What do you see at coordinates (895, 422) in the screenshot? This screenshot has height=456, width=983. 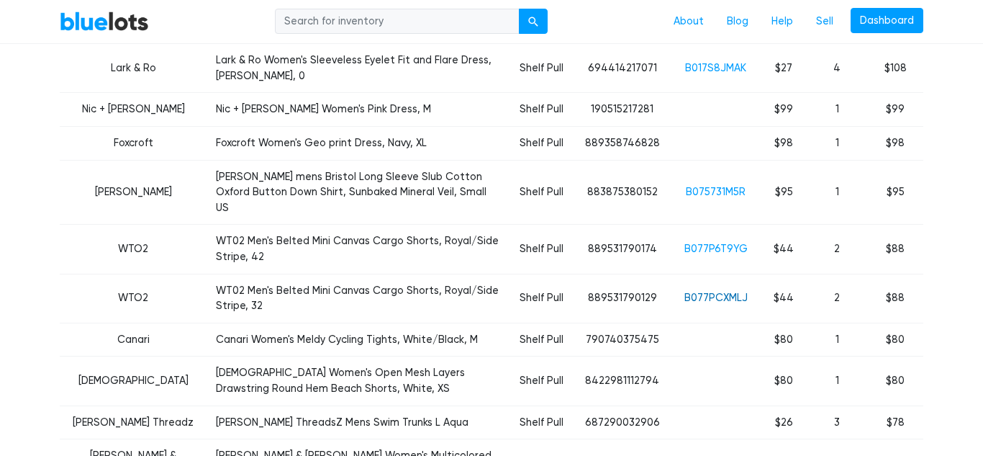 I see `td: $78` at bounding box center [895, 422].